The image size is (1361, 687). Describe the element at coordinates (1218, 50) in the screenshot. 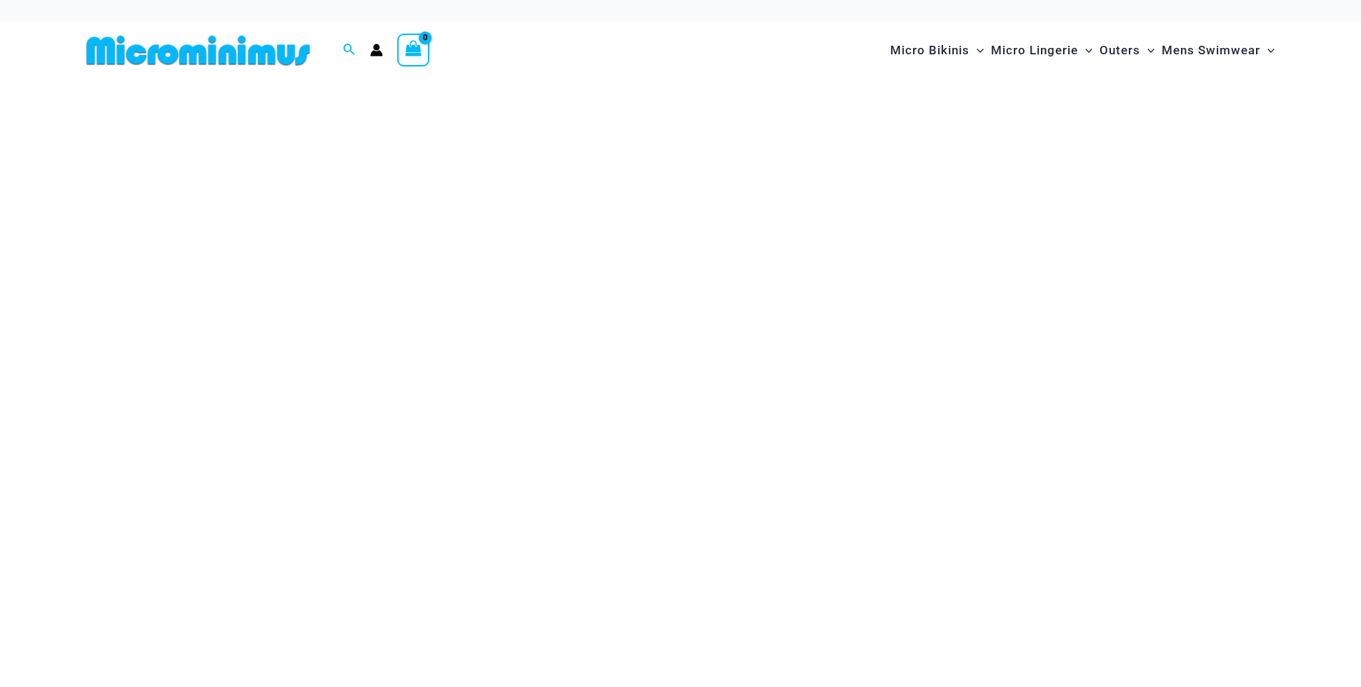

I see `a: Mens SwimwearMenu ToggleMenu Toggle` at that location.